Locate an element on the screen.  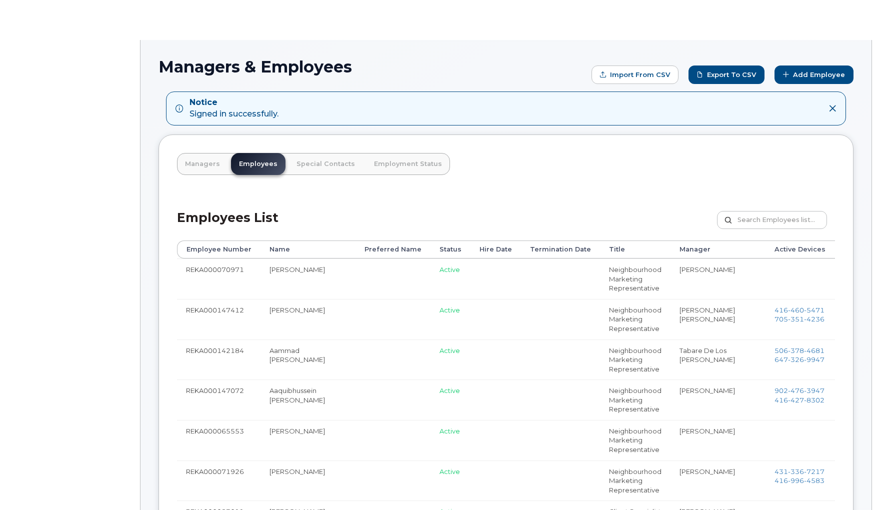
td: REKA000065553 is located at coordinates (219, 440).